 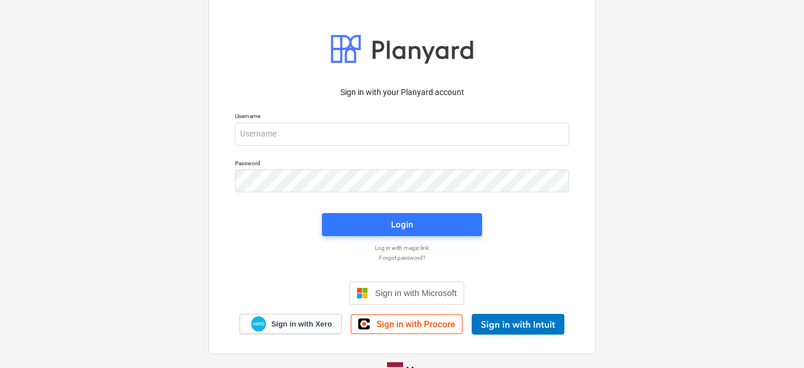 I want to click on p: Username, so click(x=402, y=117).